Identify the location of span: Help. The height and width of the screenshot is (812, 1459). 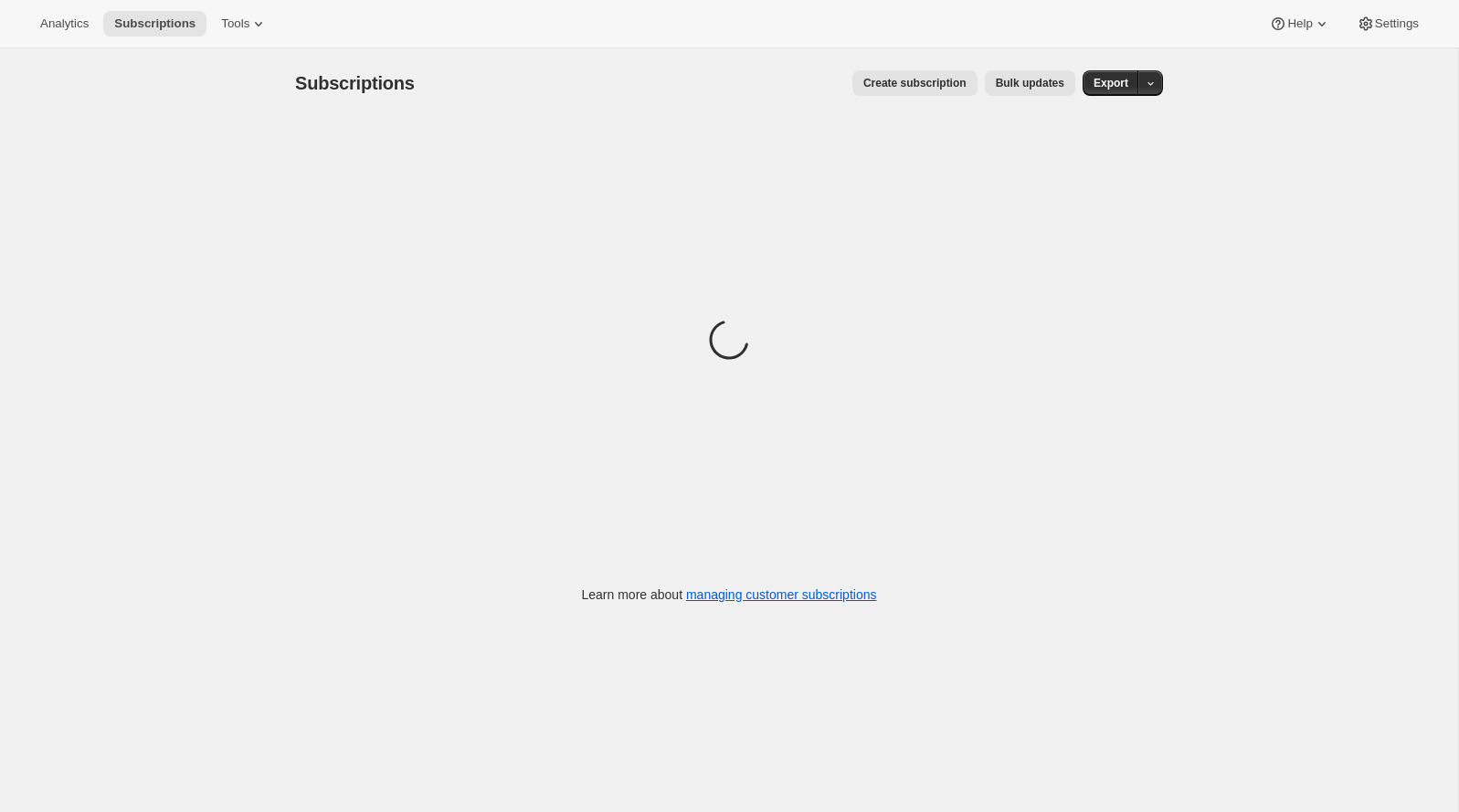
(1300, 24).